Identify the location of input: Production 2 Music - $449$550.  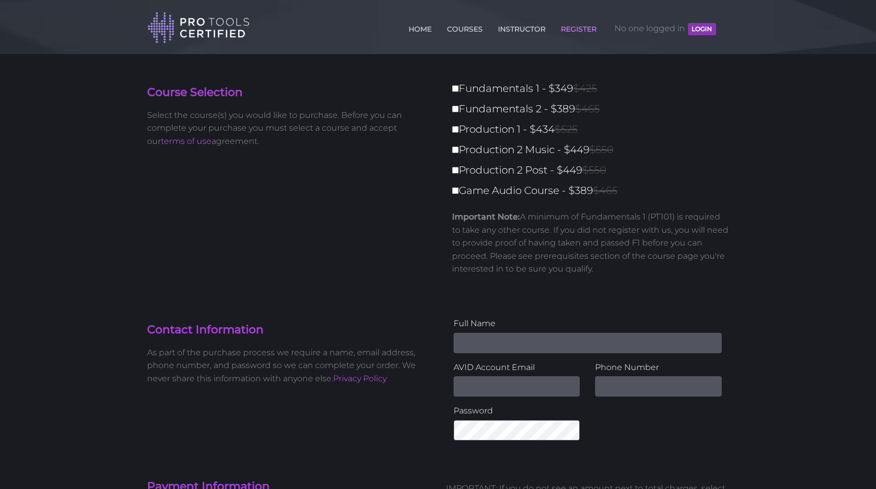
(455, 150).